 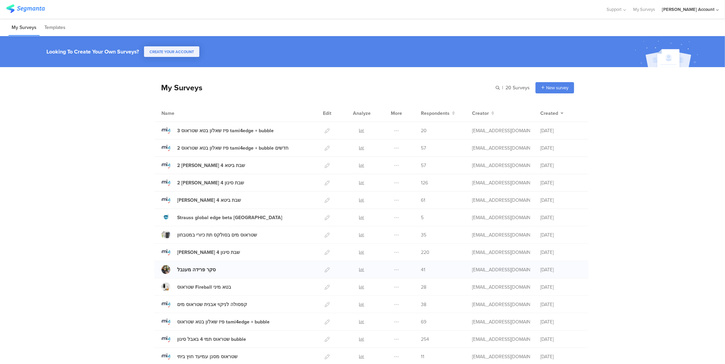 What do you see at coordinates (424, 305) in the screenshot?
I see `span: 38` at bounding box center [424, 305].